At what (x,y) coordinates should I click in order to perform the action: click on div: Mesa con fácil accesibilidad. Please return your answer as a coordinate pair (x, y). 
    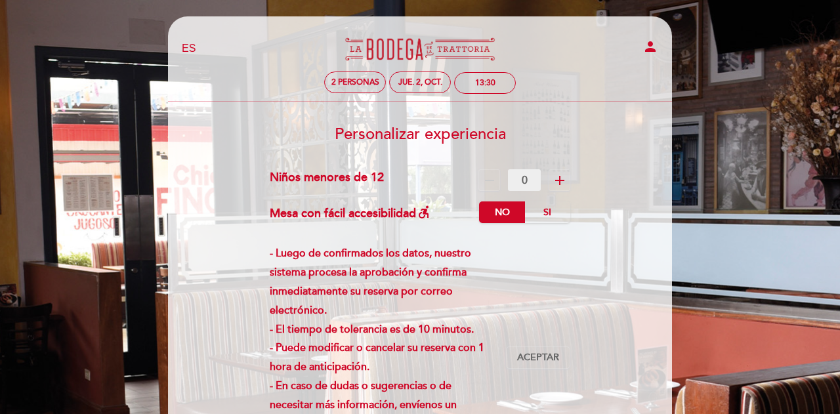
    Looking at the image, I should click on (350, 212).